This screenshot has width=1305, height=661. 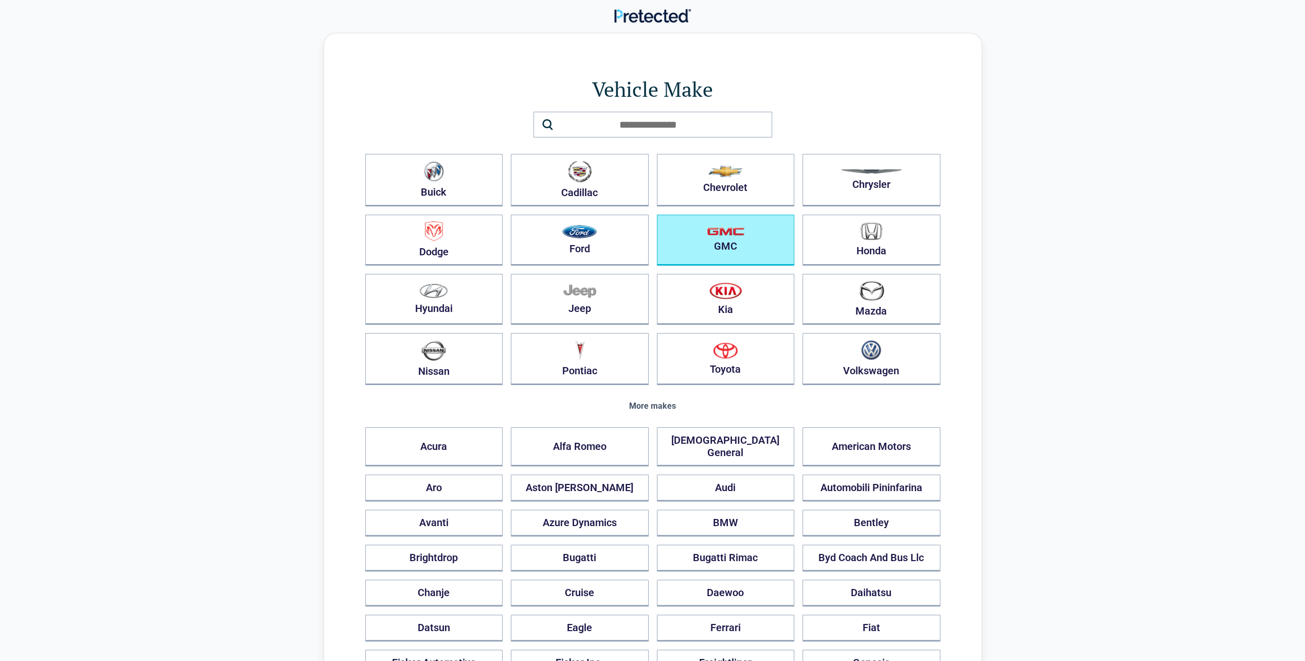 I want to click on button: Acura, so click(x=434, y=447).